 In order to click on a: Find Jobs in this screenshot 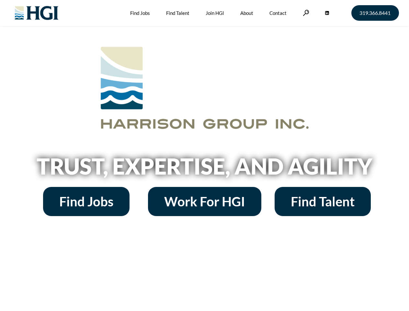, I will do `click(86, 202)`.